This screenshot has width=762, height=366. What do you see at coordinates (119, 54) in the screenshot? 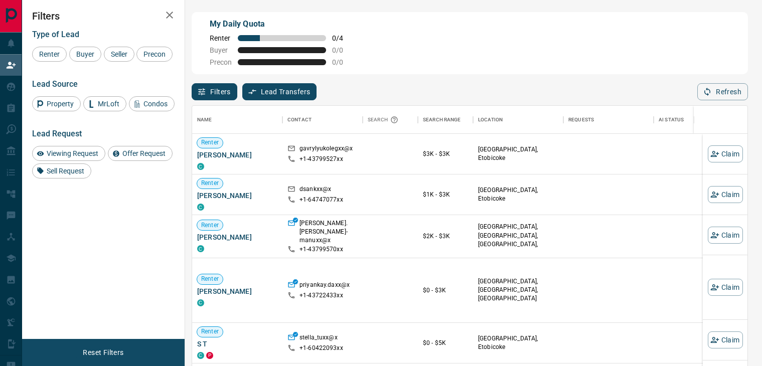
I see `span: Seller` at bounding box center [119, 54].